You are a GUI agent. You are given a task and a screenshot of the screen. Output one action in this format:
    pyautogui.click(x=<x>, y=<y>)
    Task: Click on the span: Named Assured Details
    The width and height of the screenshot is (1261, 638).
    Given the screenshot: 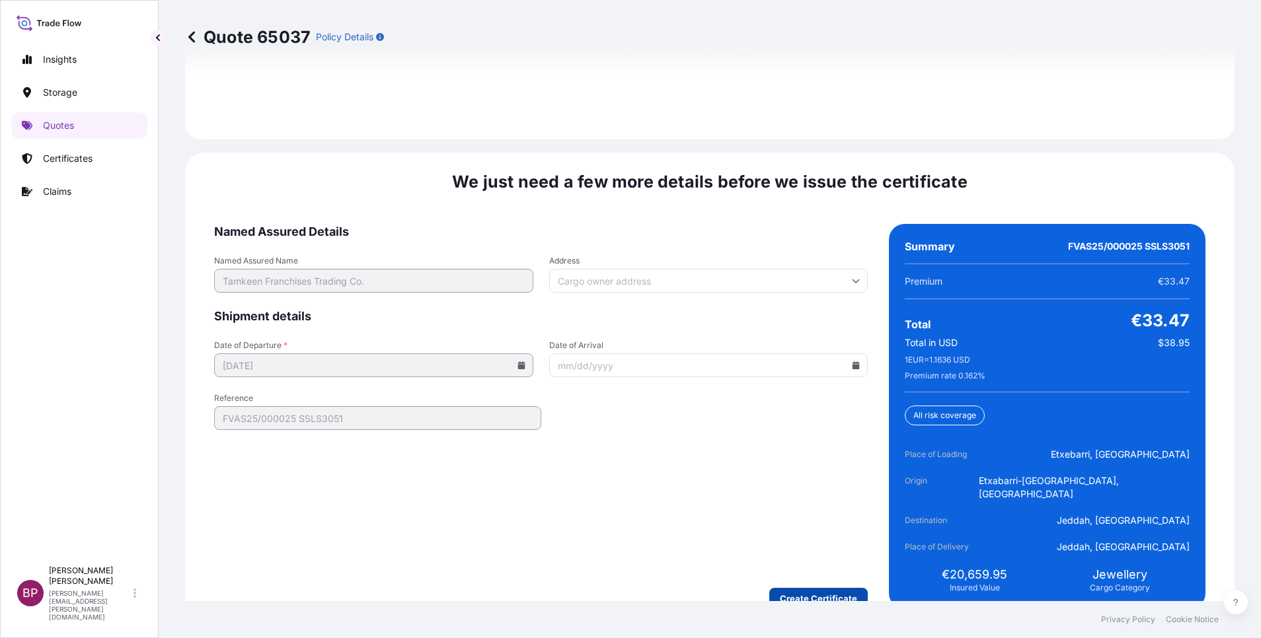 What is the action you would take?
    pyautogui.click(x=541, y=232)
    